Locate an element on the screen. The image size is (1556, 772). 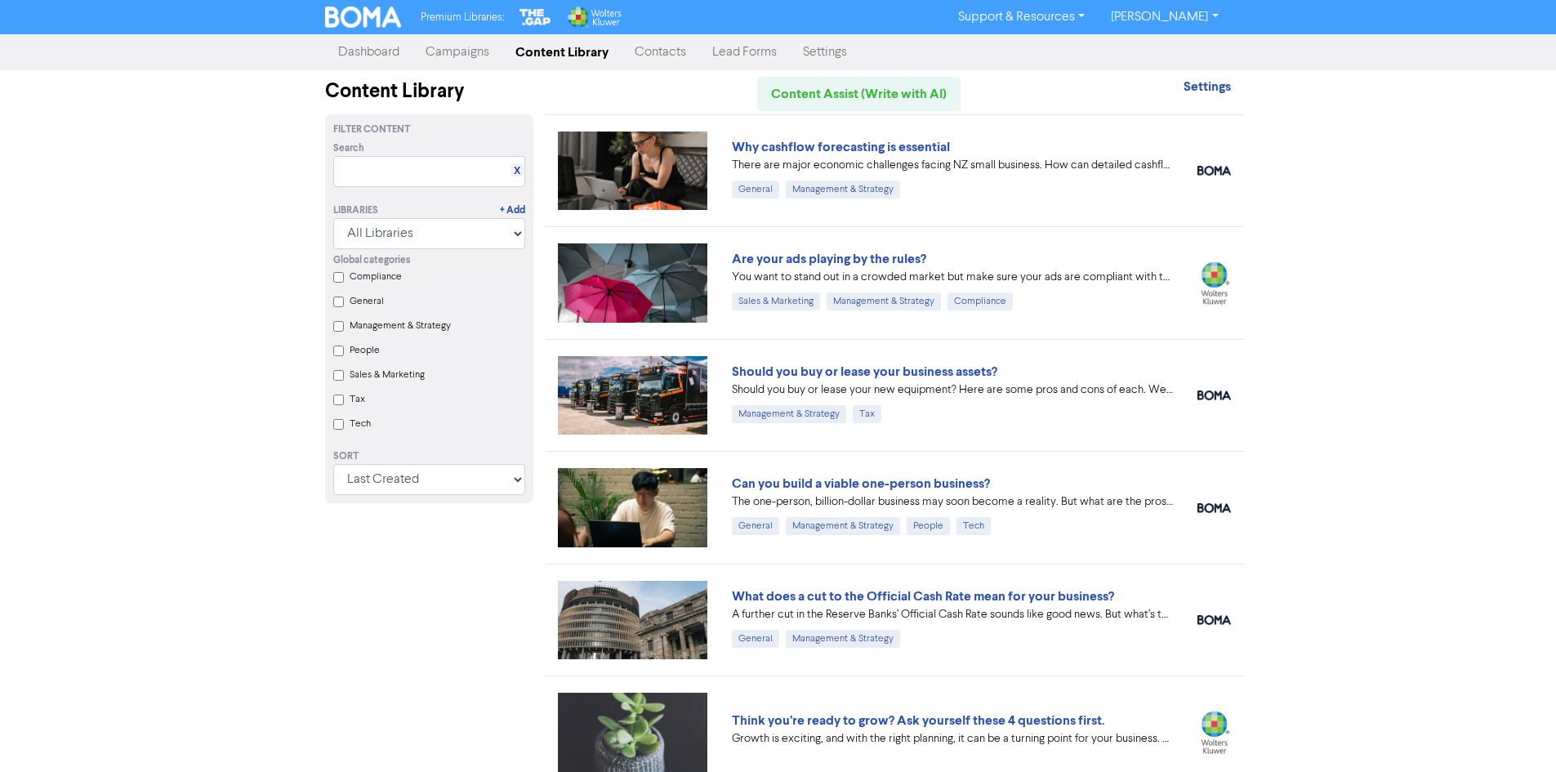
span: Search is located at coordinates (349, 149).